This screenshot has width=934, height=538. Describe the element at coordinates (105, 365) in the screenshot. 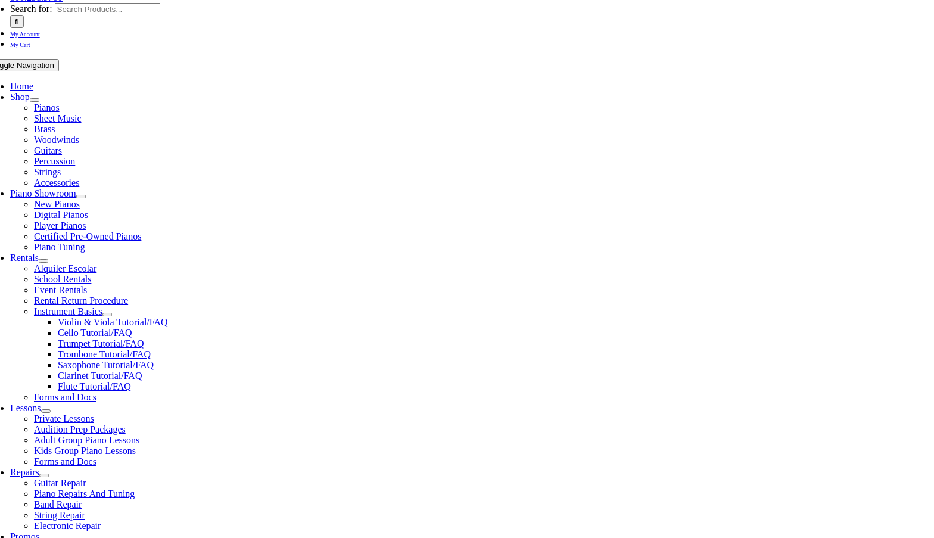

I see `span: Saxophone Tutorial/FAQ` at that location.